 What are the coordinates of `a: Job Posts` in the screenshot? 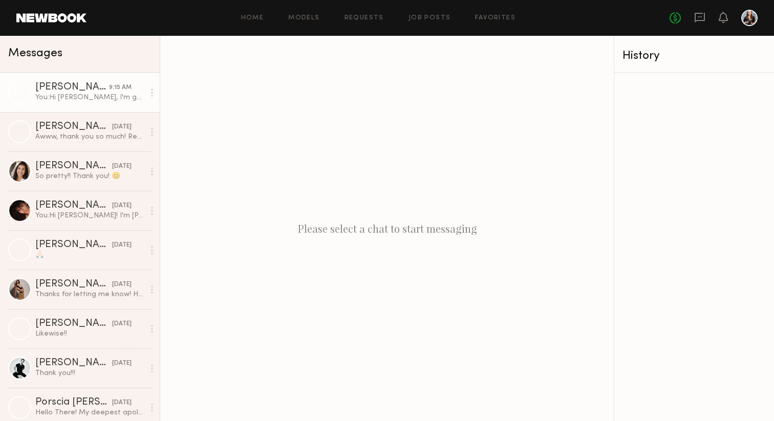 It's located at (430, 18).